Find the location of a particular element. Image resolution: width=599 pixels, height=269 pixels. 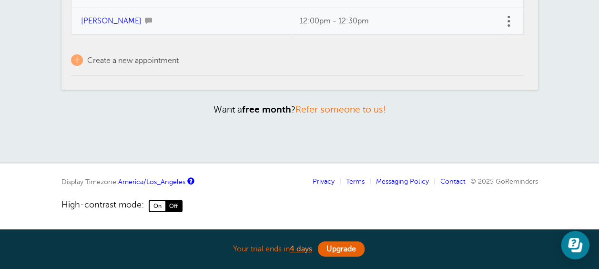

span: This customer will get reminders via SMS/text for this appointment. (You can hide these icons und... is located at coordinates (148, 20).